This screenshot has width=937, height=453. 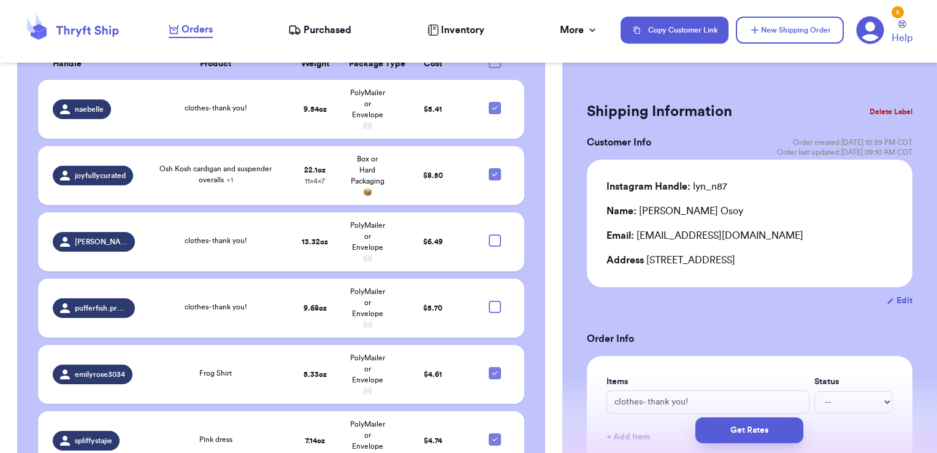 I want to click on button: New Shipping Order, so click(x=790, y=30).